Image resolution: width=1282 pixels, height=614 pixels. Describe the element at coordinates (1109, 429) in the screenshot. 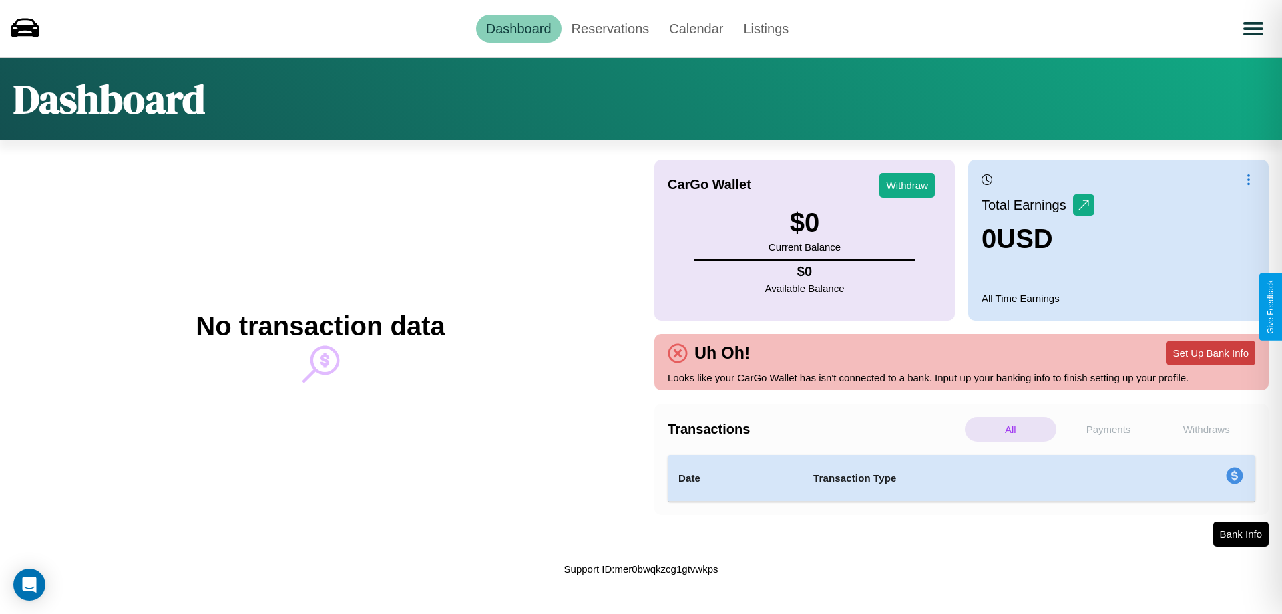

I see `p: Payments` at that location.